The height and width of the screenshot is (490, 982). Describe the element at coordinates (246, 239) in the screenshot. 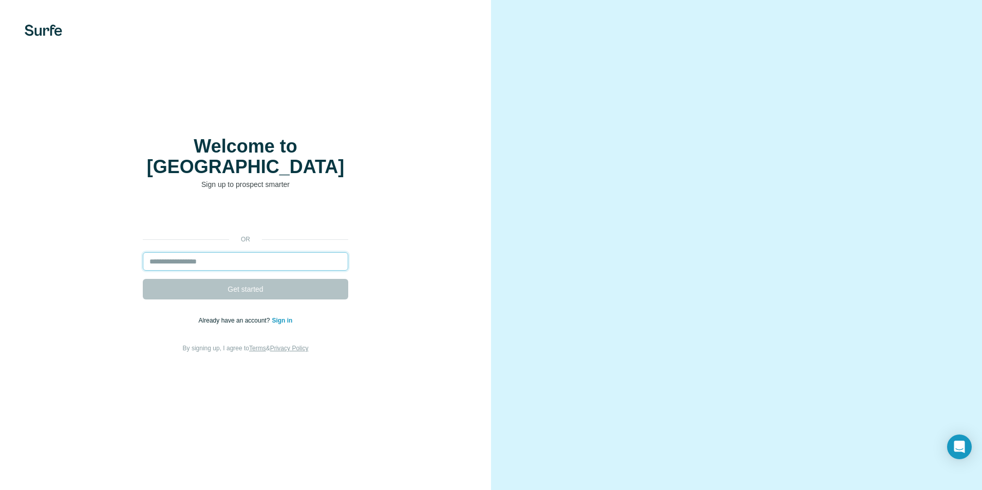

I see `p: or` at that location.